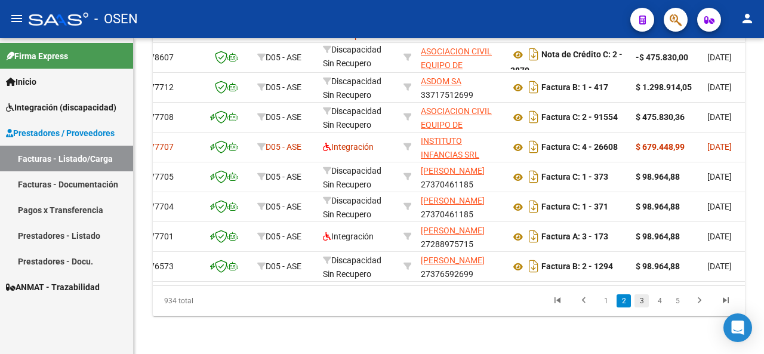 The height and width of the screenshot is (354, 764). What do you see at coordinates (725, 301) in the screenshot?
I see `a: go to last page` at bounding box center [725, 301].